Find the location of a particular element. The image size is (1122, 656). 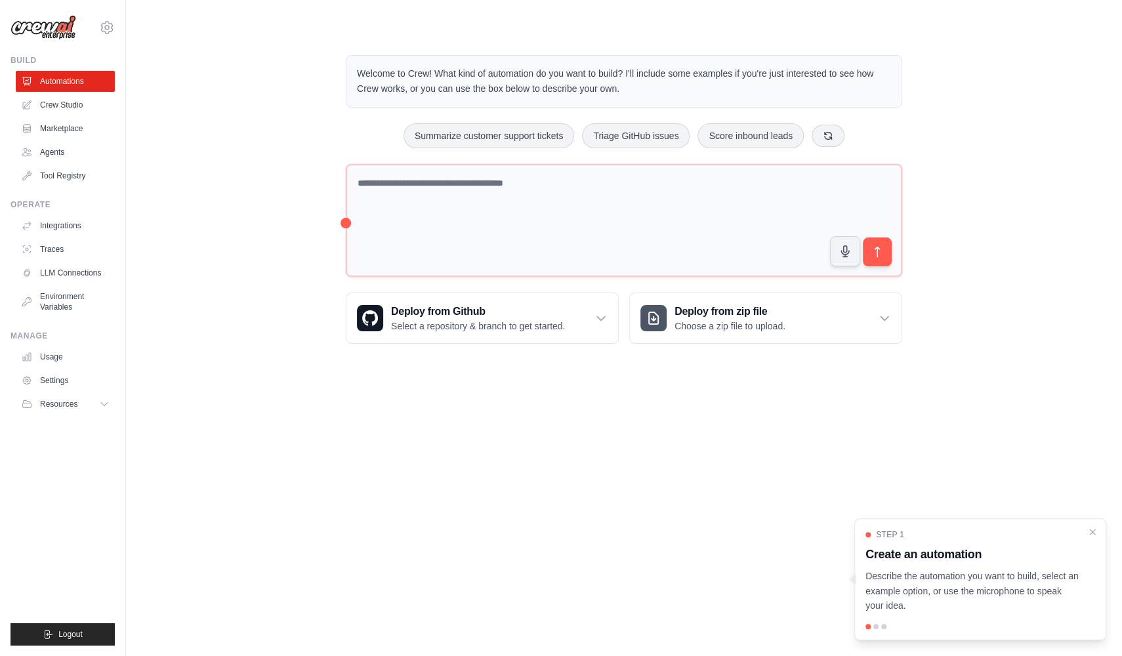

p: Describe the automation you want to build, select an example option, or use the microphone to spe... is located at coordinates (972, 591).